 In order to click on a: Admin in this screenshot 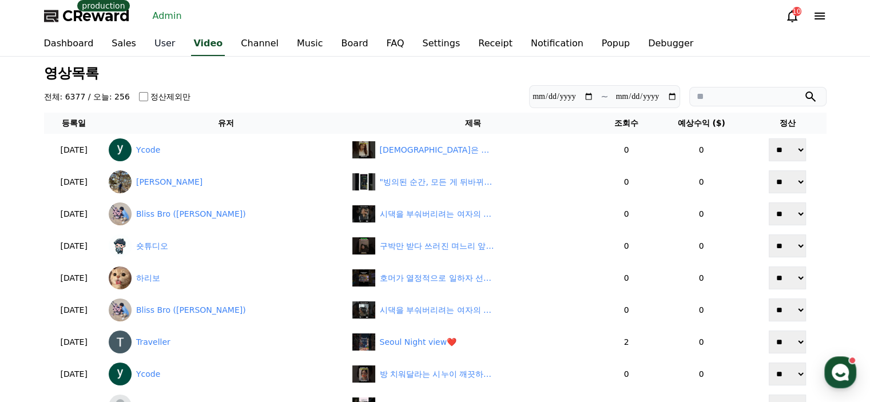, I will do `click(167, 16)`.